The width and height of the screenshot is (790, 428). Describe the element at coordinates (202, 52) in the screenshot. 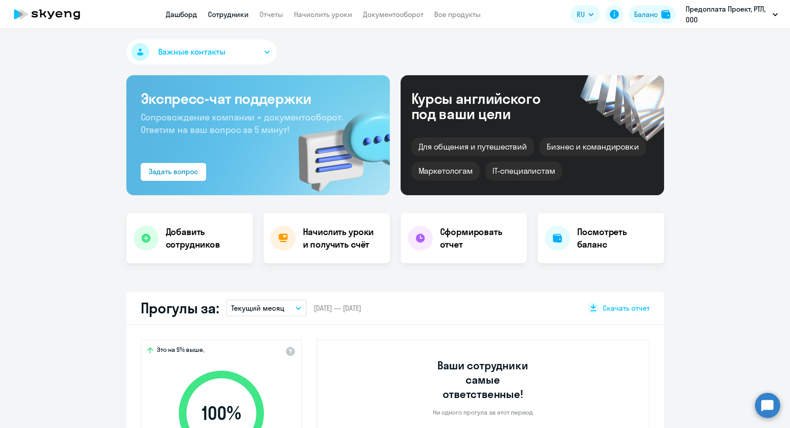

I see `button: Важные контакты` at that location.